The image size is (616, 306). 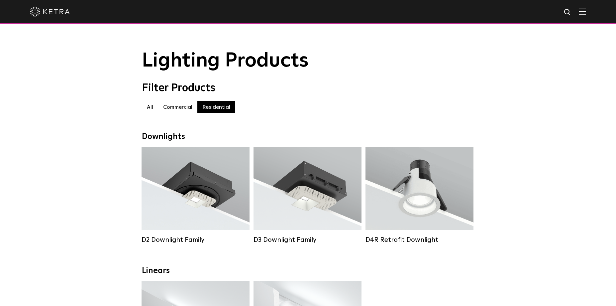 What do you see at coordinates (308, 271) in the screenshot?
I see `div: Linears` at bounding box center [308, 271].